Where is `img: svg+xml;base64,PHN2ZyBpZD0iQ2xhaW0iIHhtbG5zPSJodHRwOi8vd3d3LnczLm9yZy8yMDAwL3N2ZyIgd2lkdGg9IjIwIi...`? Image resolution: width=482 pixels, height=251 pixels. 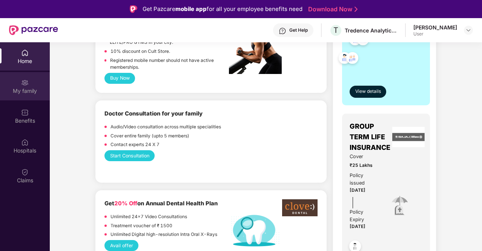
img: svg+xml;base64,PHN2ZyBpZD0iQ2xhaW0iIHhtbG5zPSJodHRwOi8vd3d3LnczLm9yZy8yMDAwL3N2ZyIgd2lkdGg9IjIwIi... is located at coordinates (25, 172).